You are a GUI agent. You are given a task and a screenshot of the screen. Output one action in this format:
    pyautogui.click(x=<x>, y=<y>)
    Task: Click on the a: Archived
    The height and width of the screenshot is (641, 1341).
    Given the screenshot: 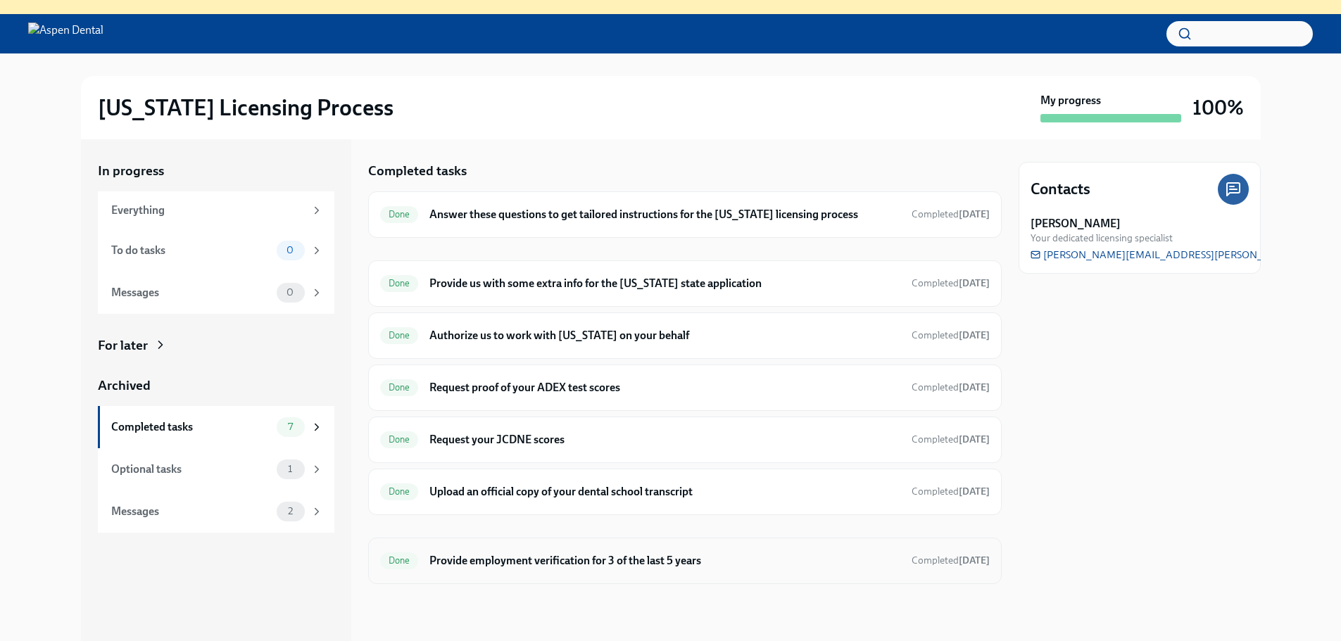 What is the action you would take?
    pyautogui.click(x=216, y=386)
    